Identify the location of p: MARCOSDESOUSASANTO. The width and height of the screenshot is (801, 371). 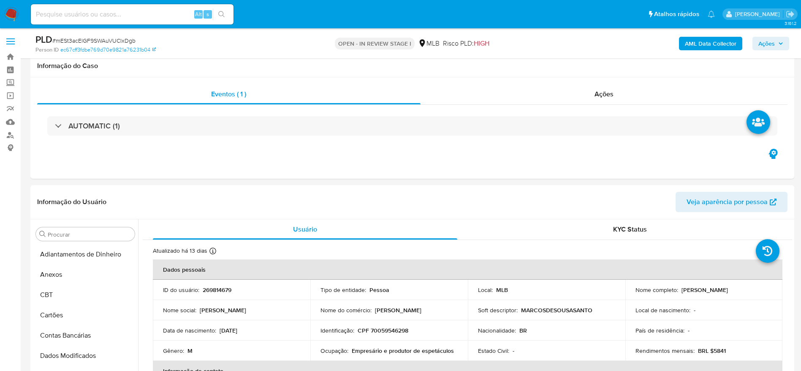
(556, 310).